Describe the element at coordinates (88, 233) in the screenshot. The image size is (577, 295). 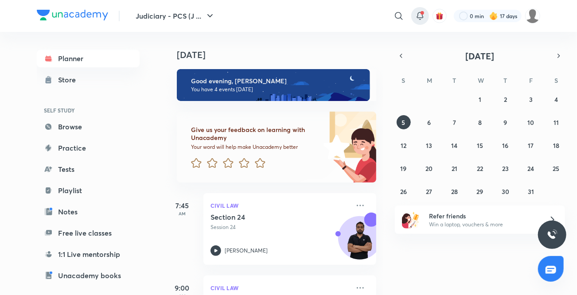
I see `a: Free live classes` at that location.